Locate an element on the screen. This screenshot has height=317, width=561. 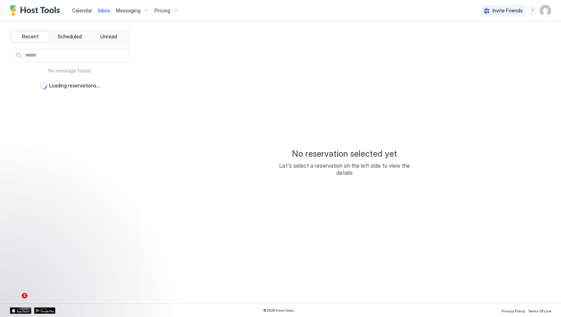
a: Terms Of Use is located at coordinates (539, 310).